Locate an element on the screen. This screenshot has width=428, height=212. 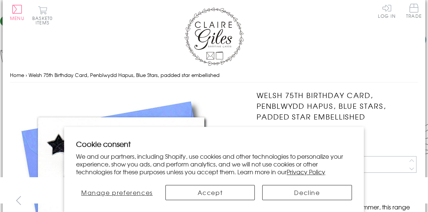
a: Privacy Policy is located at coordinates (306, 172).